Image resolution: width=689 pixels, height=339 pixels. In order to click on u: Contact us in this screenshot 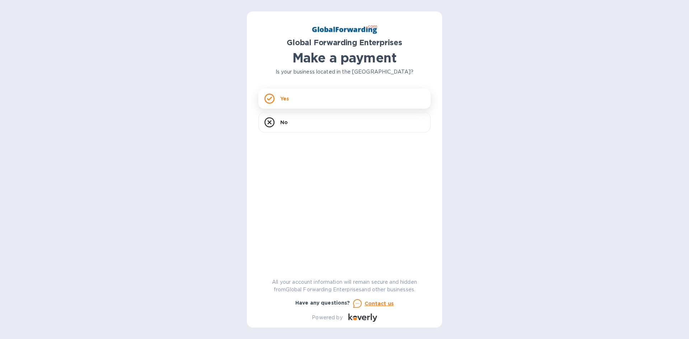, I will do `click(379, 303)`.